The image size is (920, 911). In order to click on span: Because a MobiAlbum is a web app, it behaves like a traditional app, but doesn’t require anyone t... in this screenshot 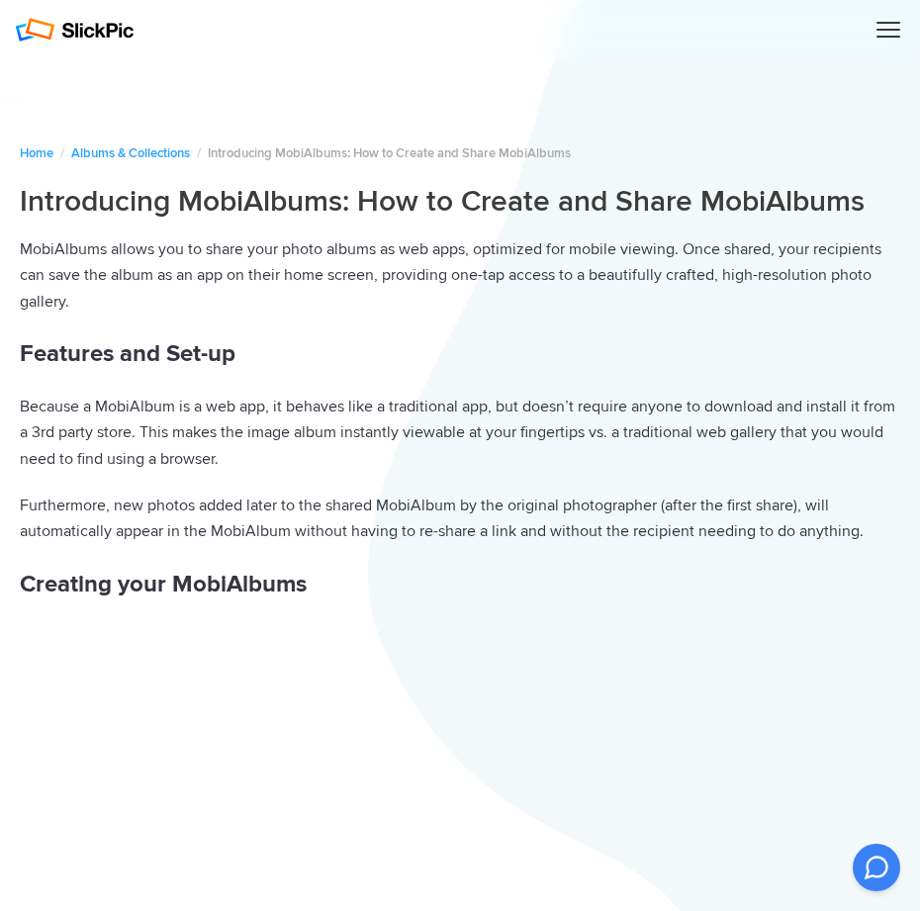, I will do `click(457, 432)`.